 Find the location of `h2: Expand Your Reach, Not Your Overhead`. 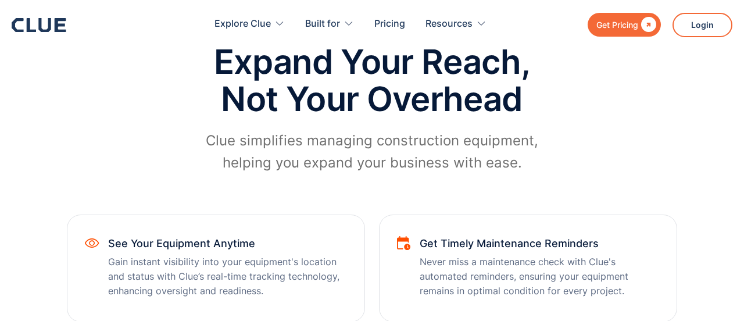

h2: Expand Your Reach, Not Your Overhead is located at coordinates (372, 81).